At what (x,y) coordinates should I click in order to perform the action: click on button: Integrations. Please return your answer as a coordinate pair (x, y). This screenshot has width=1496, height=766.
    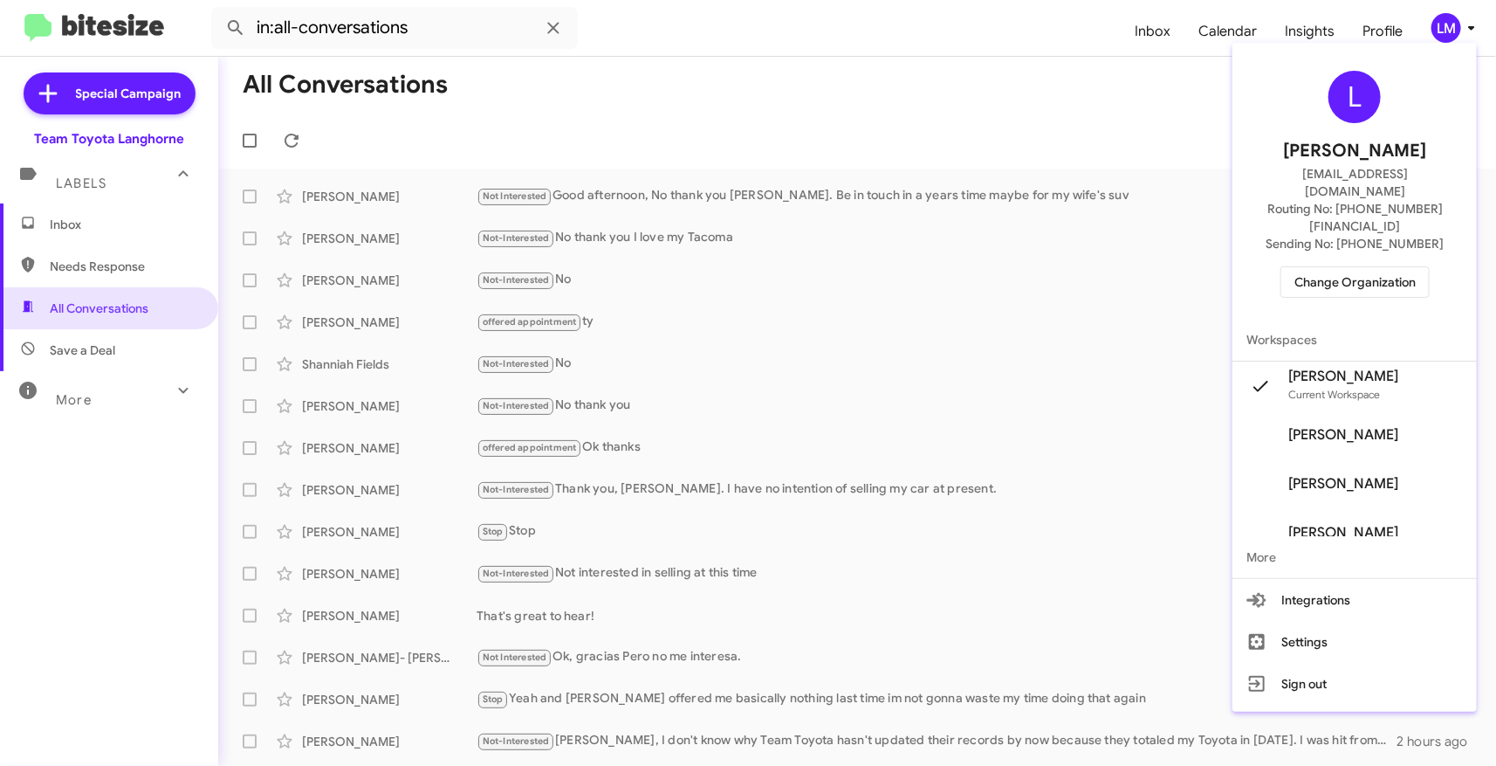
    Looking at the image, I should click on (1355, 600).